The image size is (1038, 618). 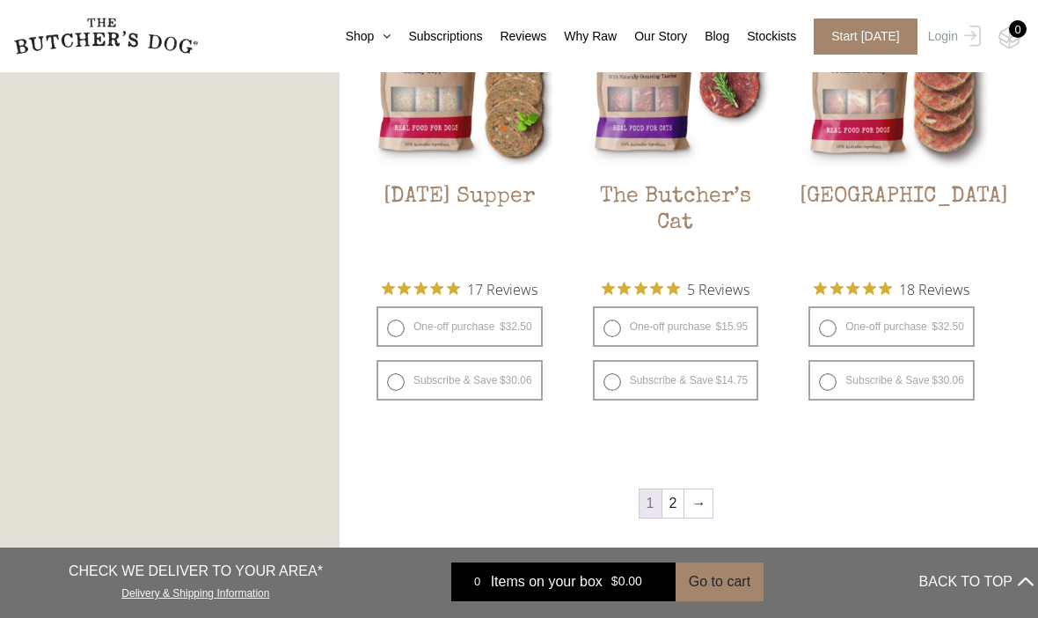 I want to click on bdi: 0.00, so click(x=626, y=581).